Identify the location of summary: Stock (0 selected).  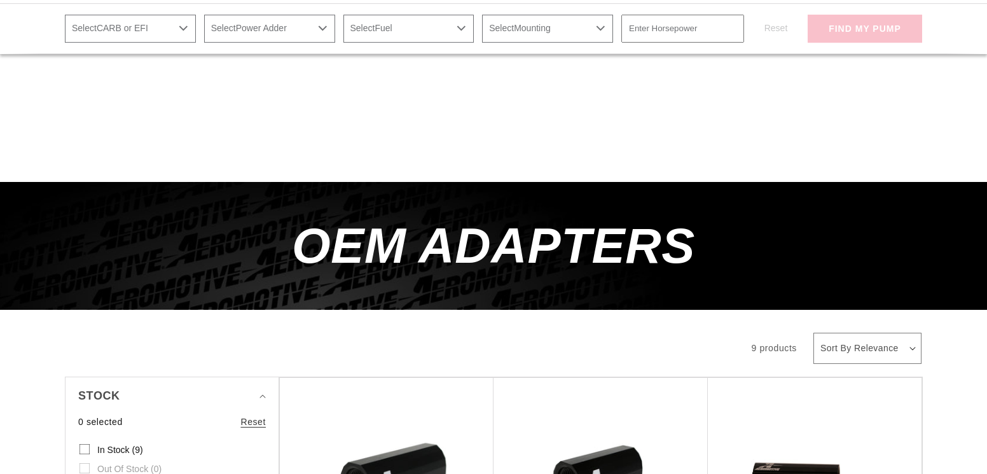
(172, 396).